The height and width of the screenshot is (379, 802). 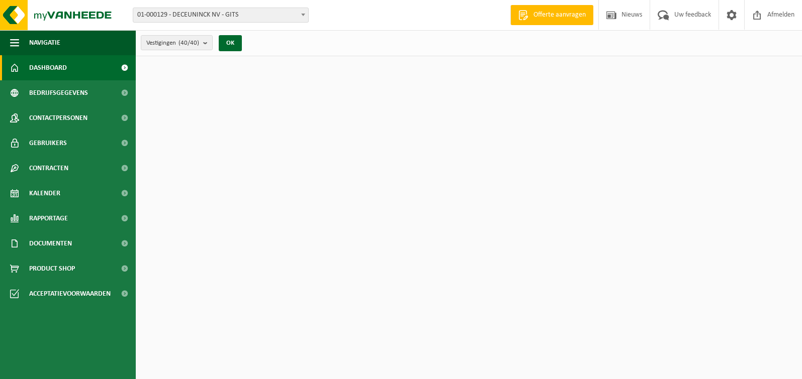 I want to click on span: Contracten, so click(x=49, y=168).